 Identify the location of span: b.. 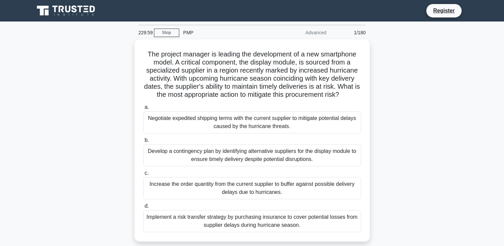
(146, 140).